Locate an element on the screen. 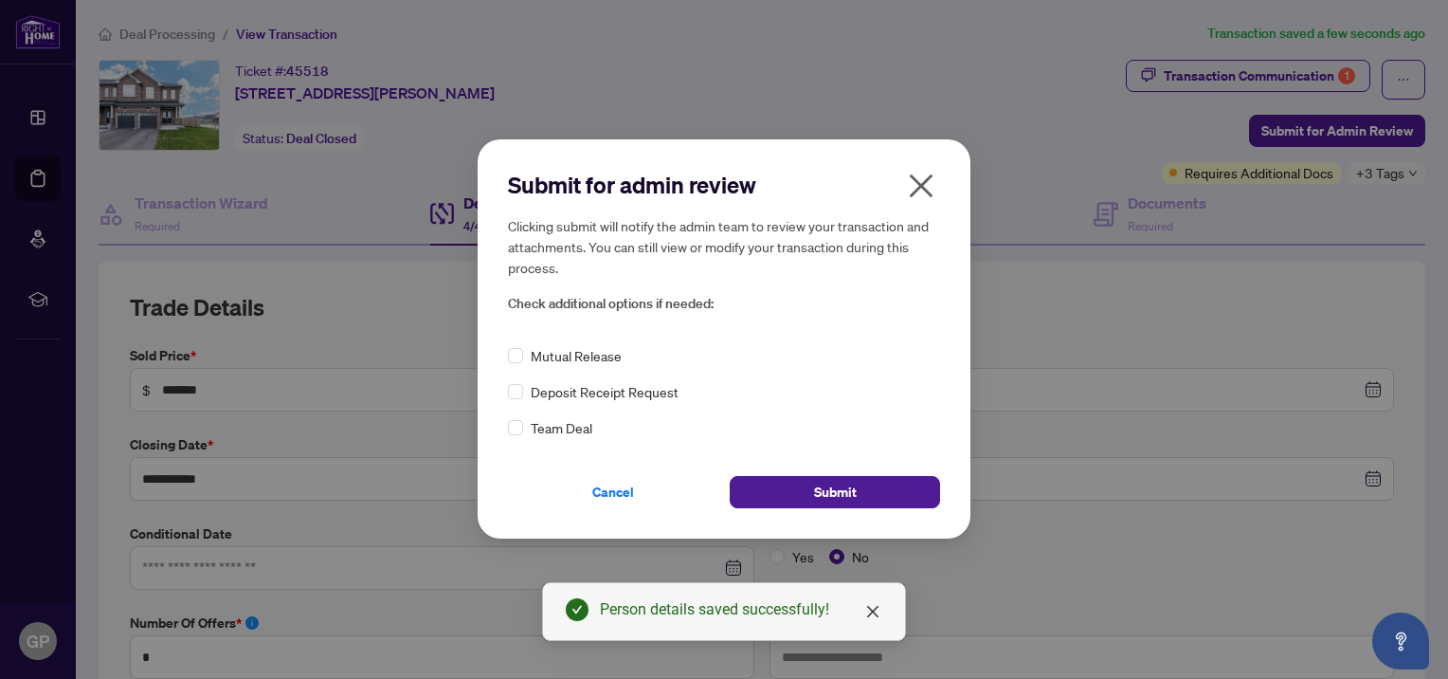 The width and height of the screenshot is (1448, 679). span: Deposit Receipt Request is located at coordinates (605, 392).